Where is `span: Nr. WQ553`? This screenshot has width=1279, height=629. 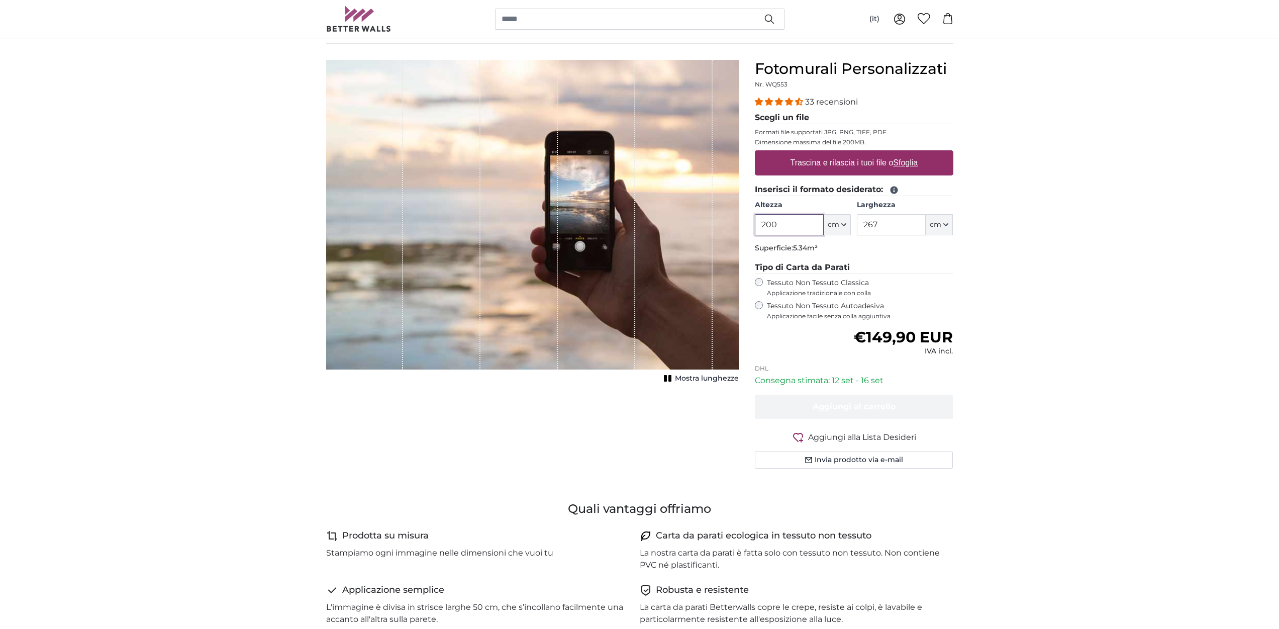 span: Nr. WQ553 is located at coordinates (771, 84).